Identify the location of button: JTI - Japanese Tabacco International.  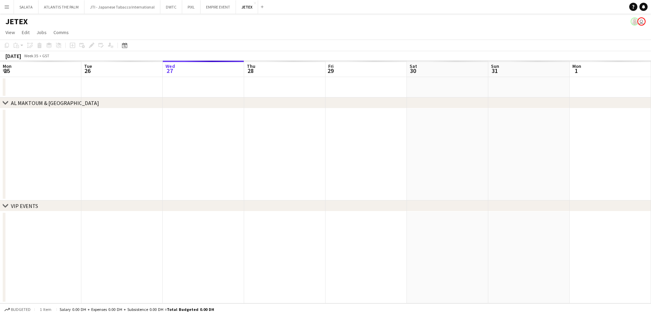
(122, 7).